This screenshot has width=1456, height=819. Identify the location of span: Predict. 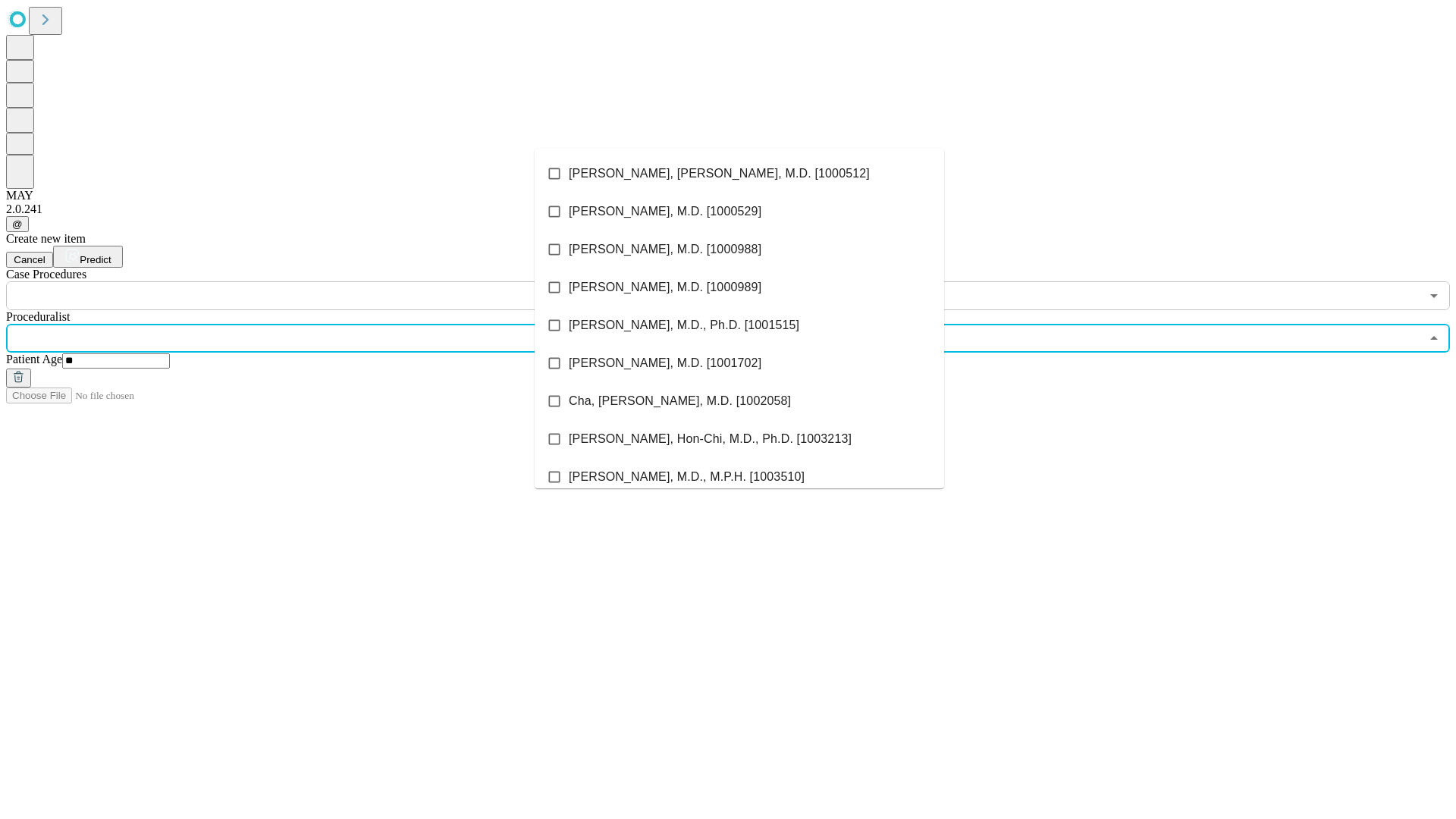
(95, 259).